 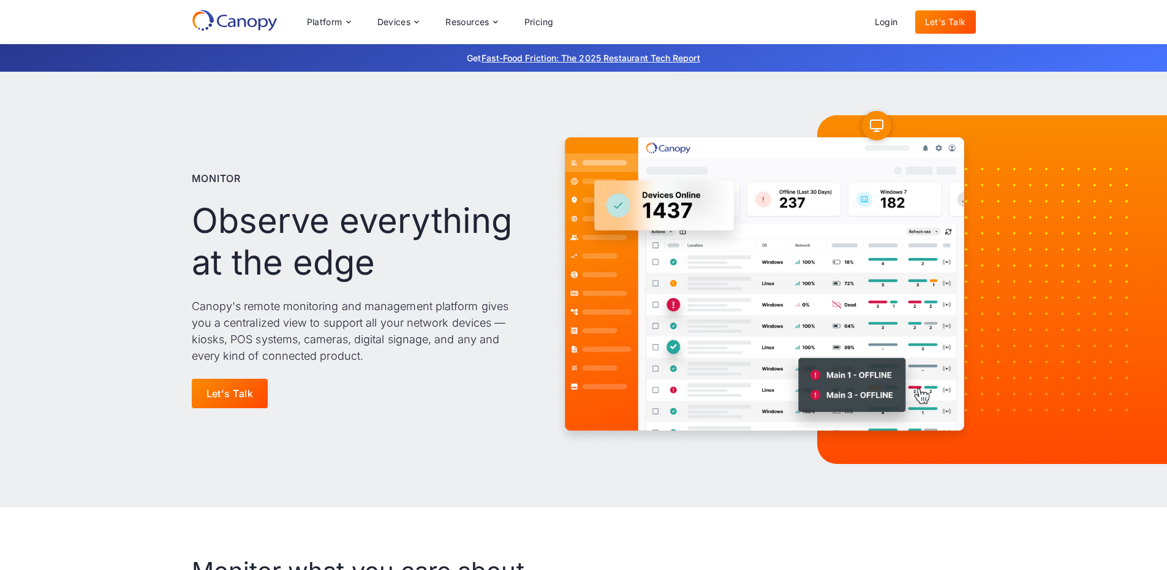 I want to click on p: Get, so click(x=584, y=58).